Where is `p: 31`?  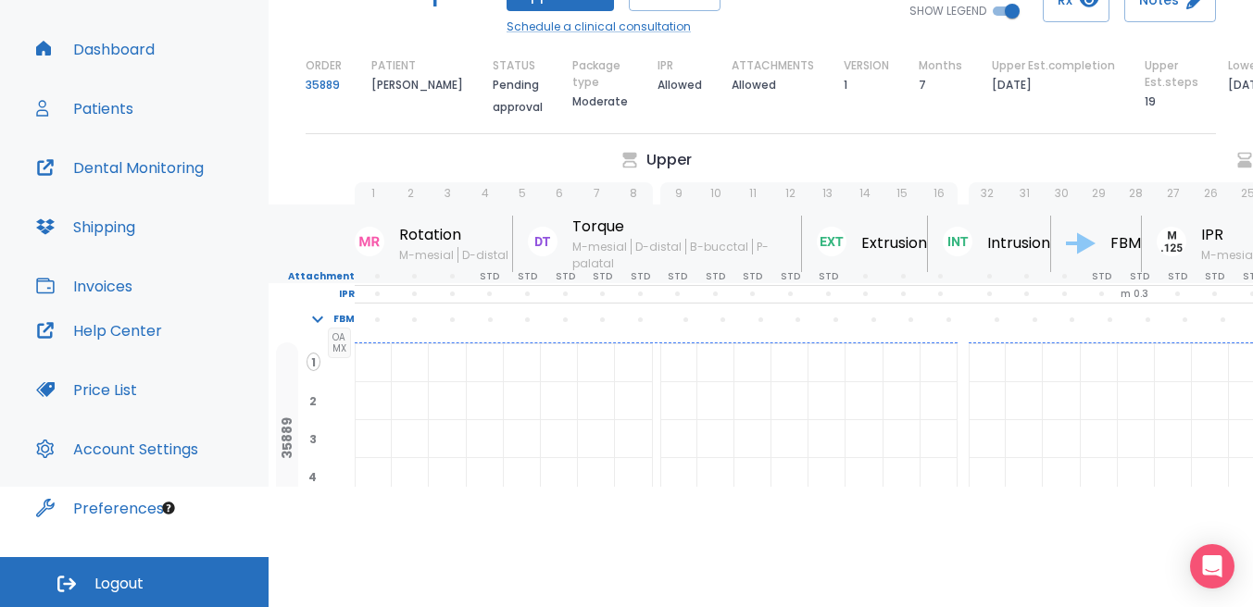
p: 31 is located at coordinates (1024, 193).